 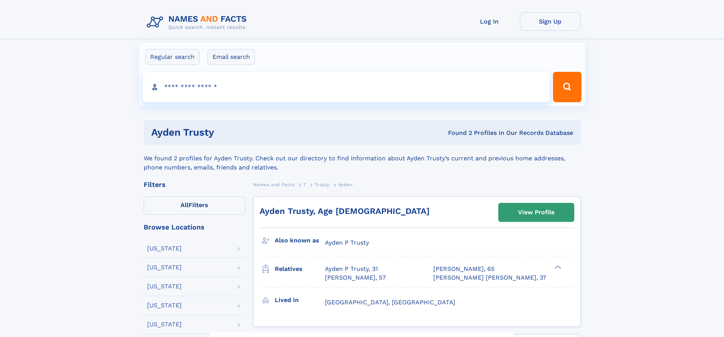 I want to click on a: Names and Facts, so click(x=274, y=184).